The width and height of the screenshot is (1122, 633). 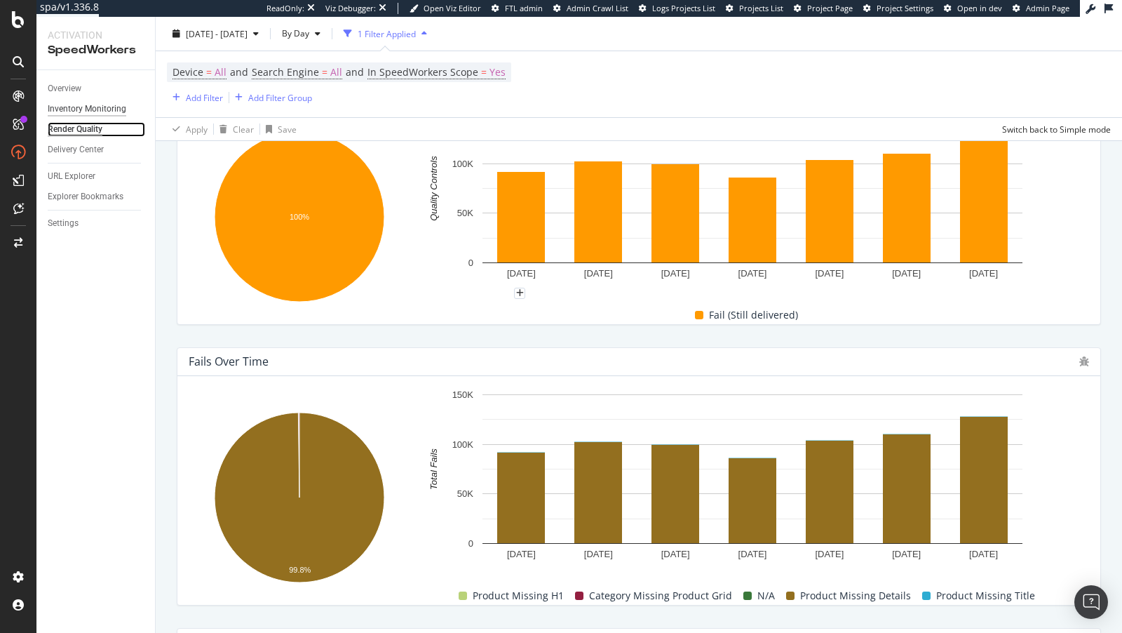 What do you see at coordinates (753, 315) in the screenshot?
I see `span: Fail (Still delivered)` at bounding box center [753, 315].